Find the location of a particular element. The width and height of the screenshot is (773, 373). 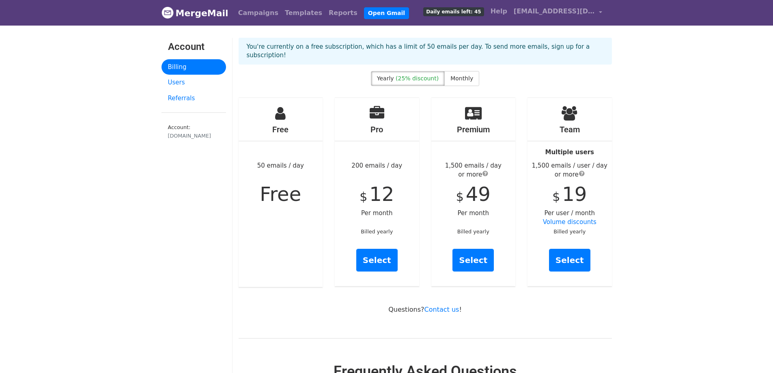

span: 12 is located at coordinates (381, 194).